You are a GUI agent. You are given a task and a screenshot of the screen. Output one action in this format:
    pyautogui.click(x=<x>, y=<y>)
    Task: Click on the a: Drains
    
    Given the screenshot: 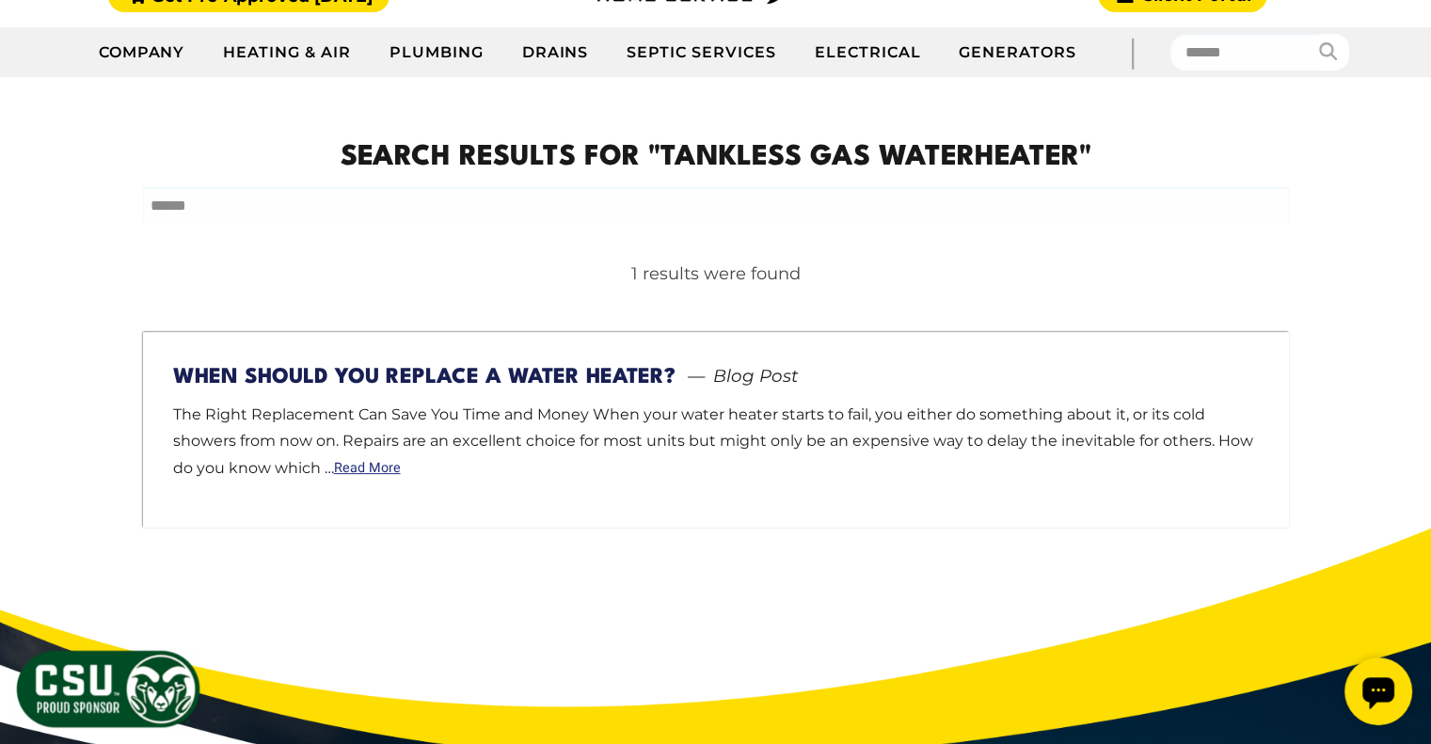 What is the action you would take?
    pyautogui.click(x=556, y=53)
    